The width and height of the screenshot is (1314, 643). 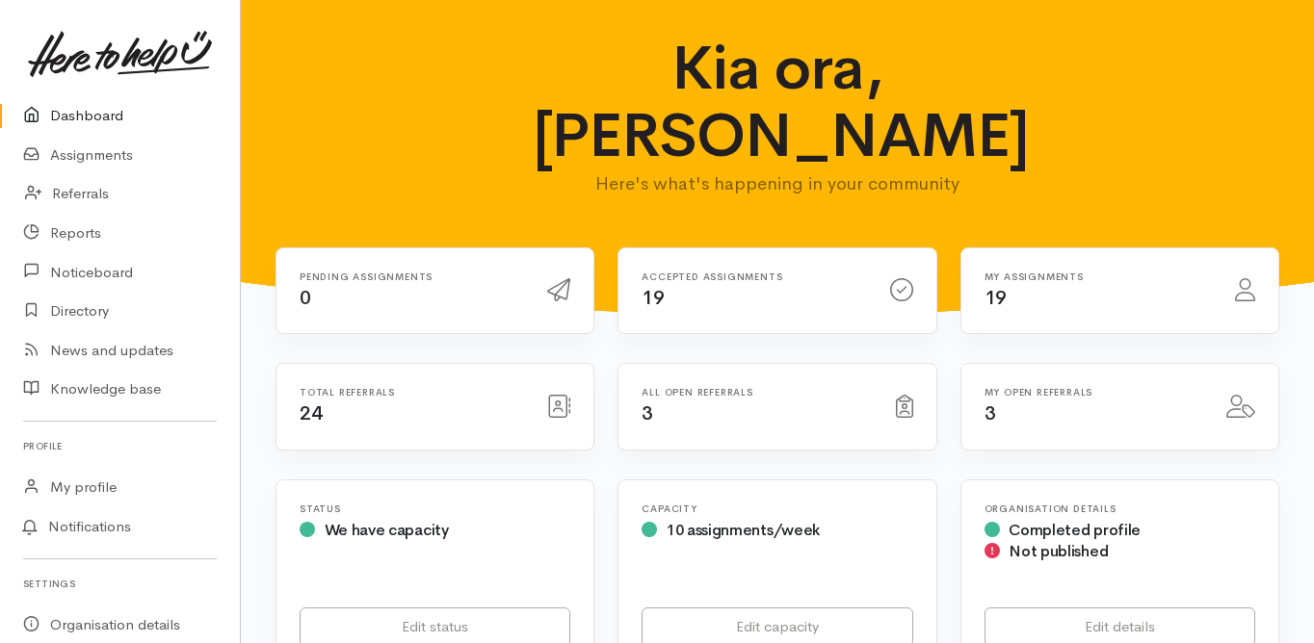 I want to click on h6: Settings, so click(x=119, y=584).